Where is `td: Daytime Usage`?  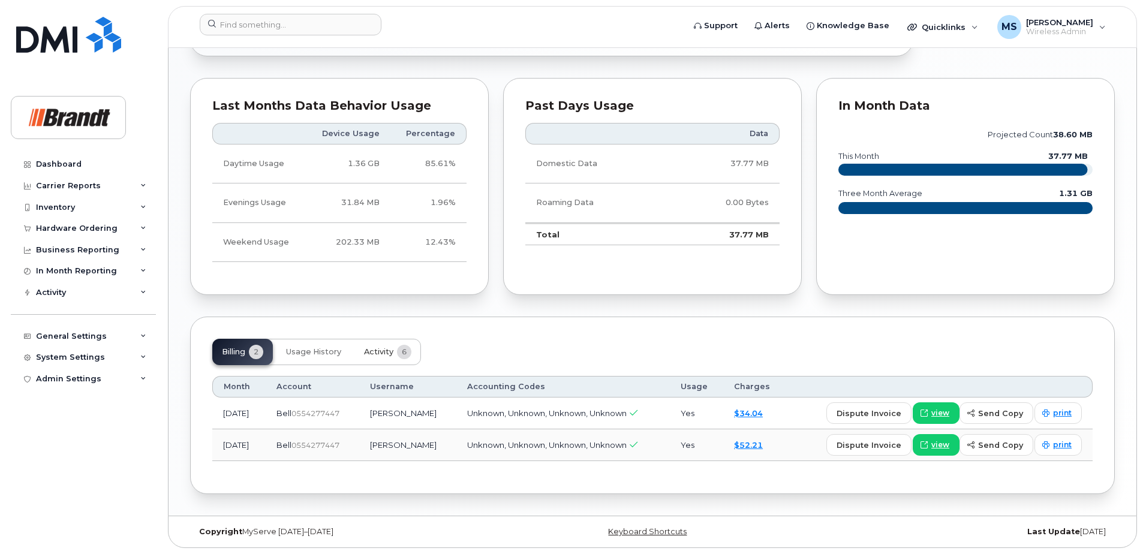 td: Daytime Usage is located at coordinates (259, 164).